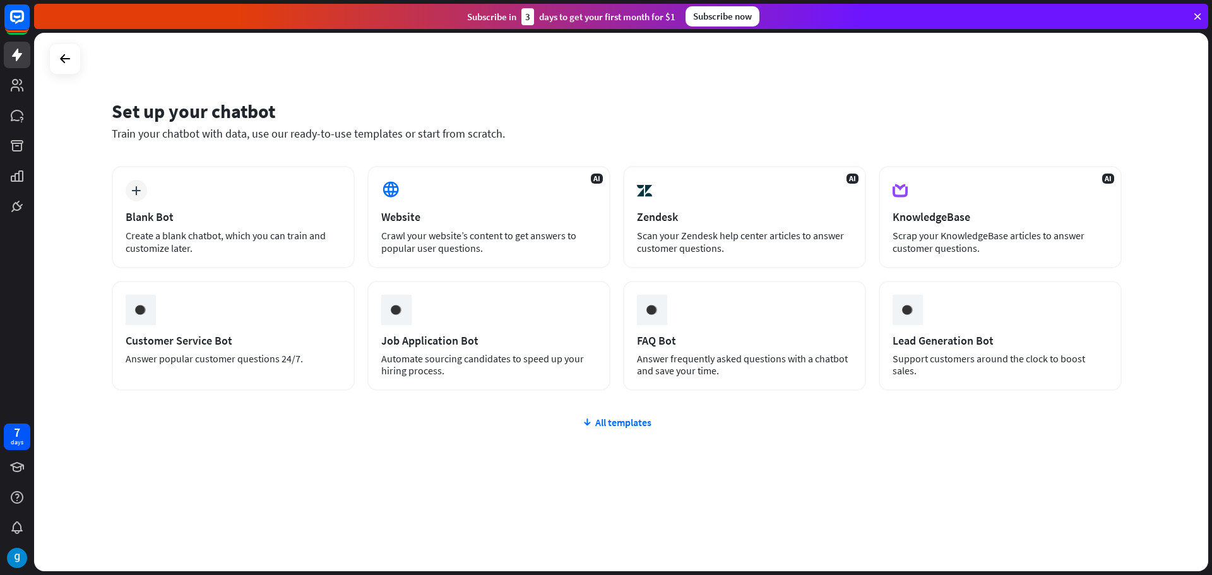 The height and width of the screenshot is (575, 1212). I want to click on div: Crawl your website’s content to get answers to popular user questions., so click(488, 242).